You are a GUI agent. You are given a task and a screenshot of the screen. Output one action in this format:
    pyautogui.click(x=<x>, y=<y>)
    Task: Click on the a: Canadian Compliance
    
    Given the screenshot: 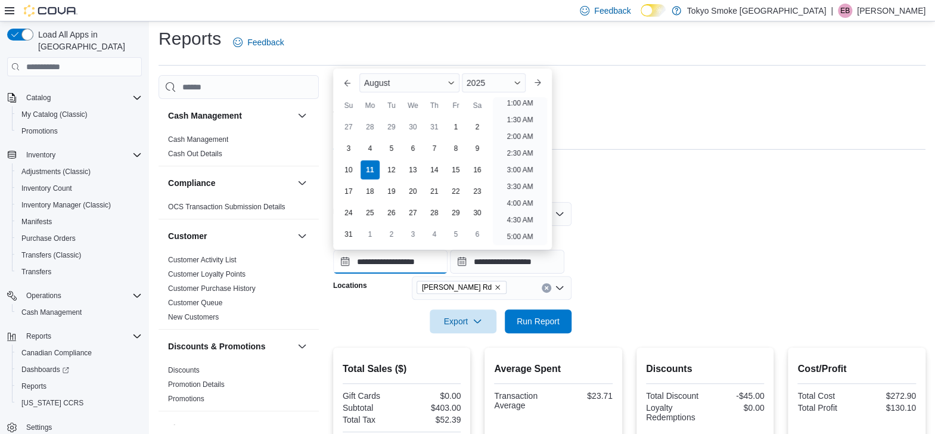 What is the action you would take?
    pyautogui.click(x=57, y=353)
    